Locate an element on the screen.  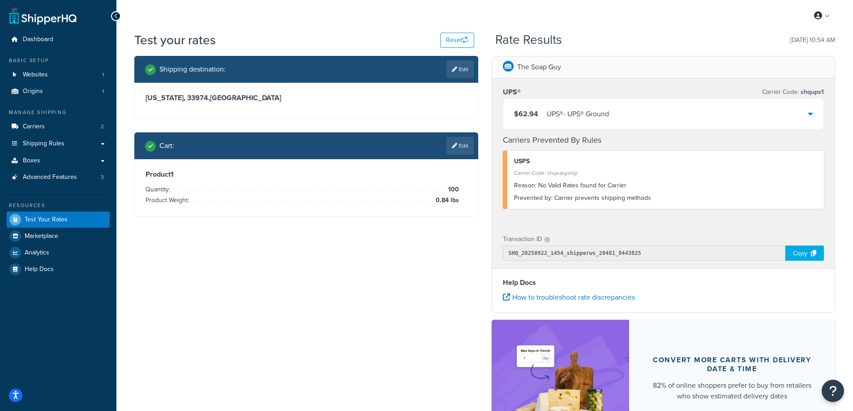
span: $62.94 is located at coordinates (526, 114).